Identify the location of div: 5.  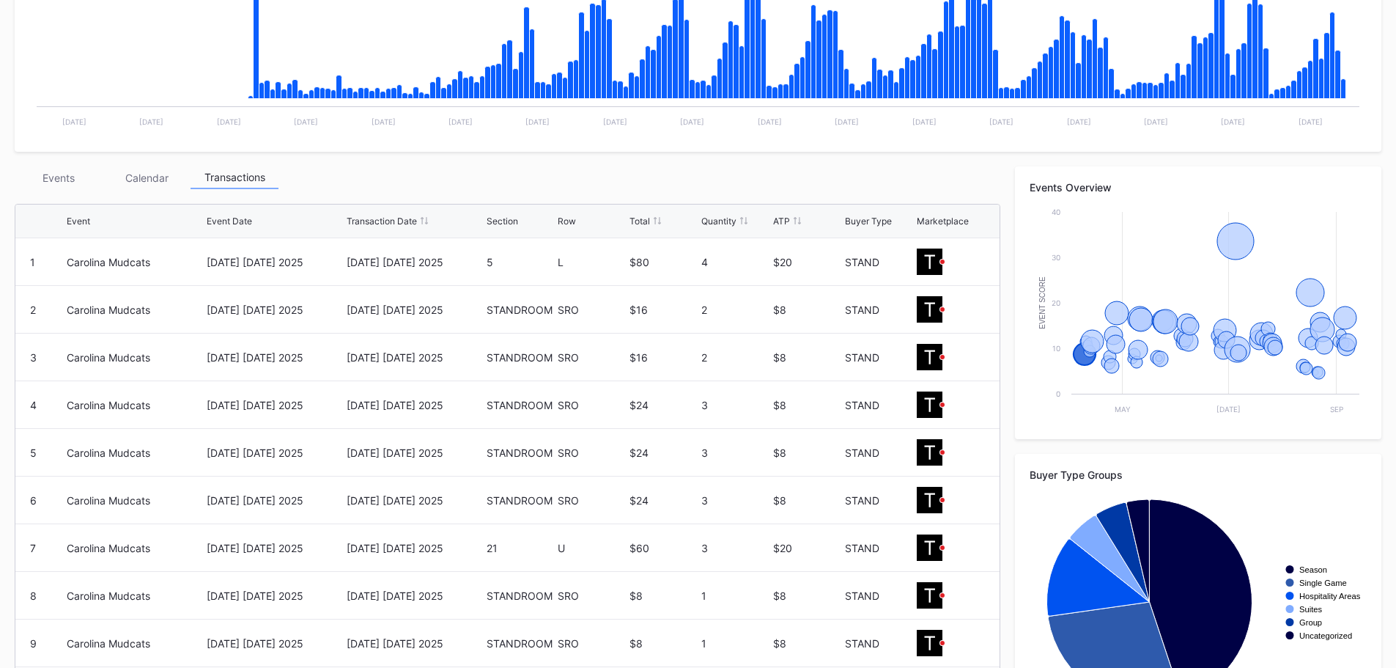
(33, 452).